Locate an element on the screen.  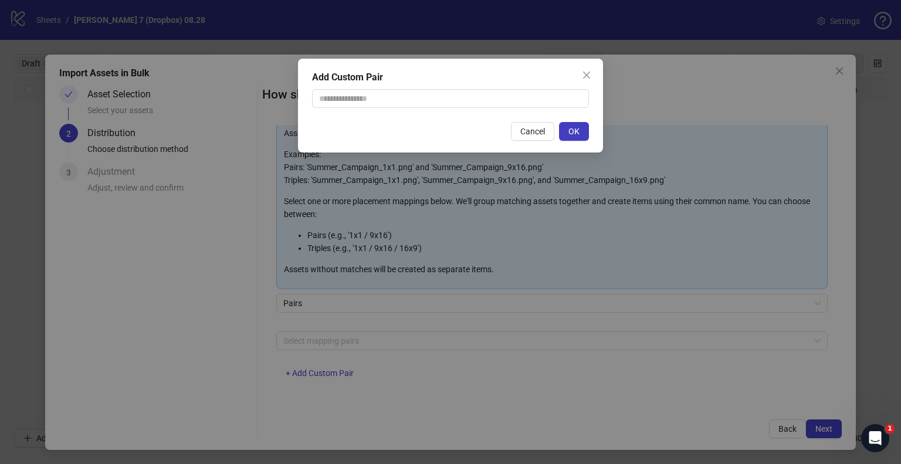
span: Cancel is located at coordinates (533, 131).